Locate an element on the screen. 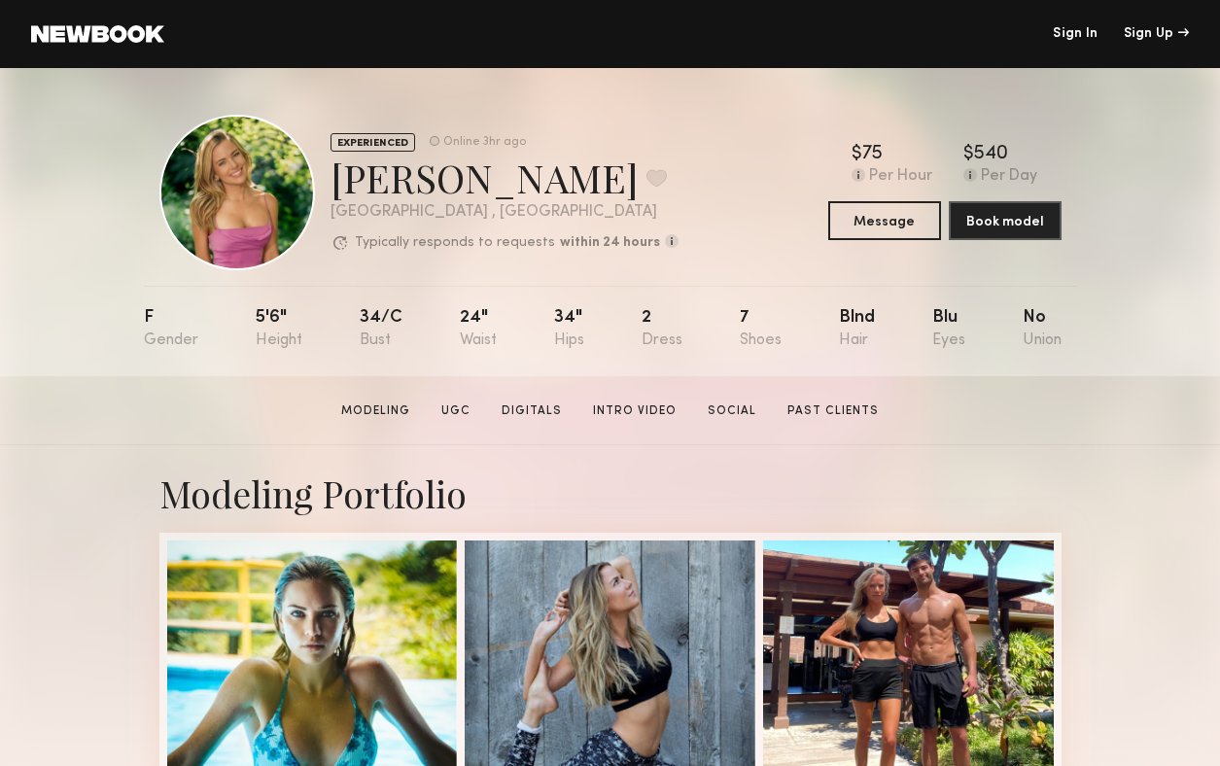 The width and height of the screenshot is (1220, 766). div: F is located at coordinates (171, 329).